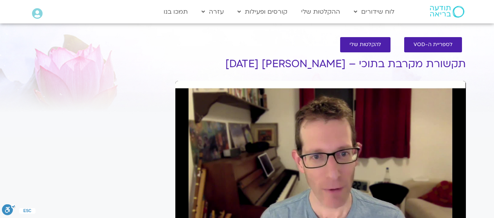 Image resolution: width=494 pixels, height=218 pixels. Describe the element at coordinates (433, 45) in the screenshot. I see `a: לספריית ה-VOD` at that location.